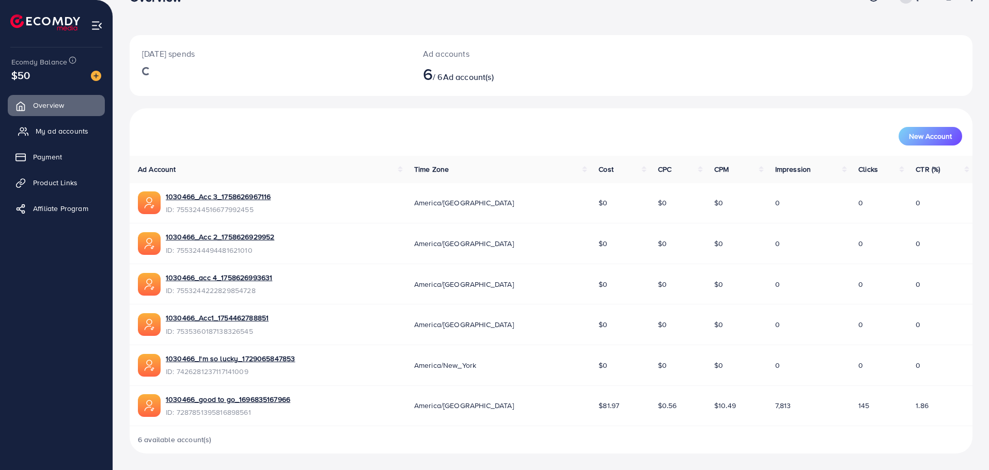  Describe the element at coordinates (445, 366) in the screenshot. I see `span: America/New_York` at that location.